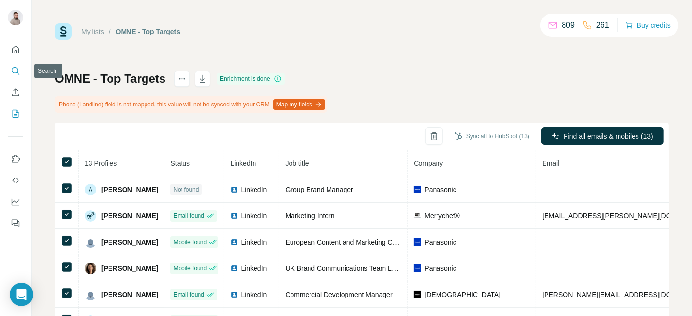 This screenshot has width=692, height=316. I want to click on button: Buy credits, so click(648, 25).